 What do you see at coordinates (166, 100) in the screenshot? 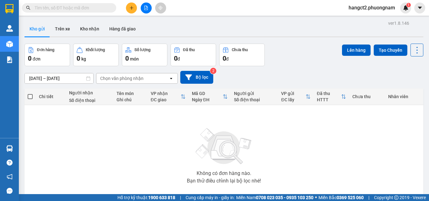
I see `div: ĐC giao` at bounding box center [166, 100].